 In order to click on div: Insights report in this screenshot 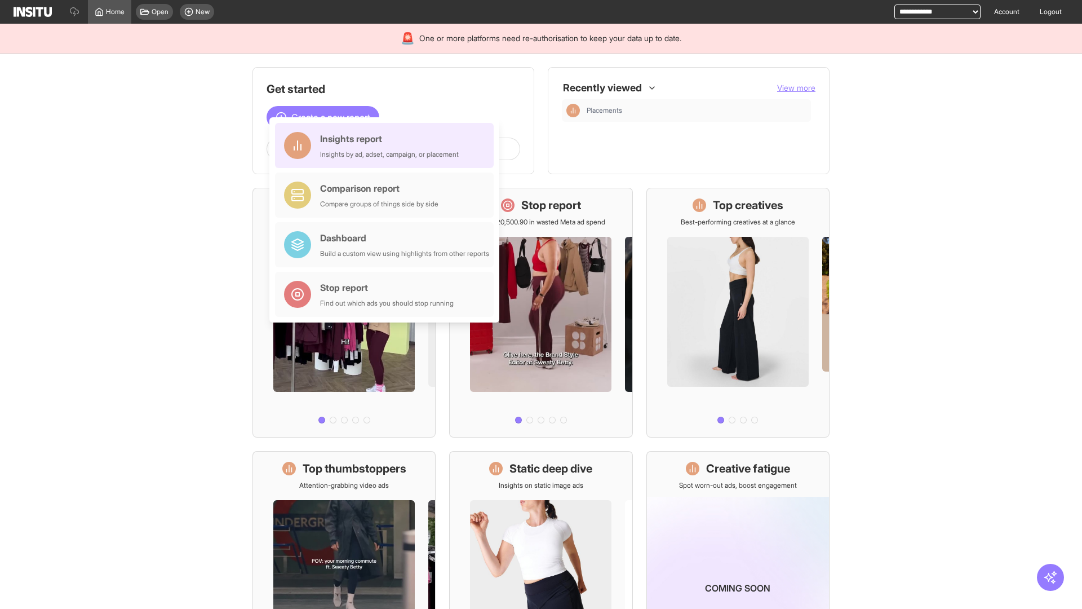, I will do `click(389, 139)`.